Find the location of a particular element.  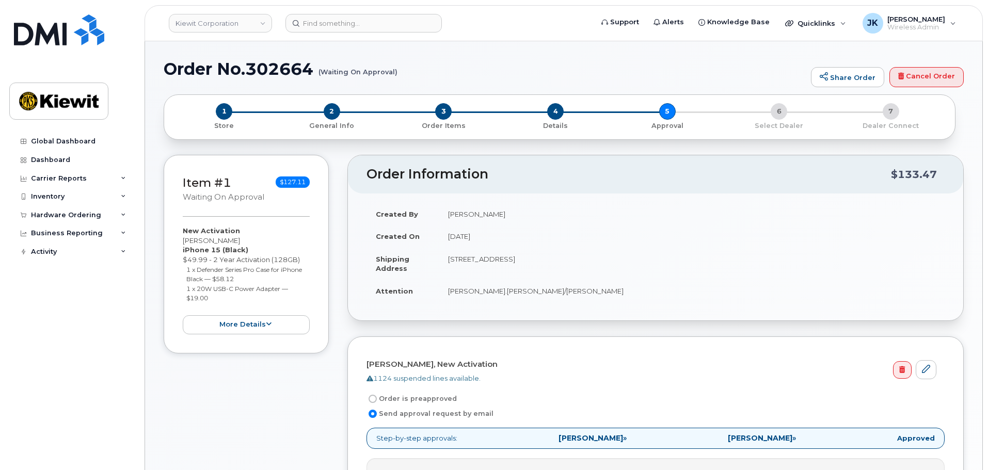

strong: Shipping Address is located at coordinates (392, 264).